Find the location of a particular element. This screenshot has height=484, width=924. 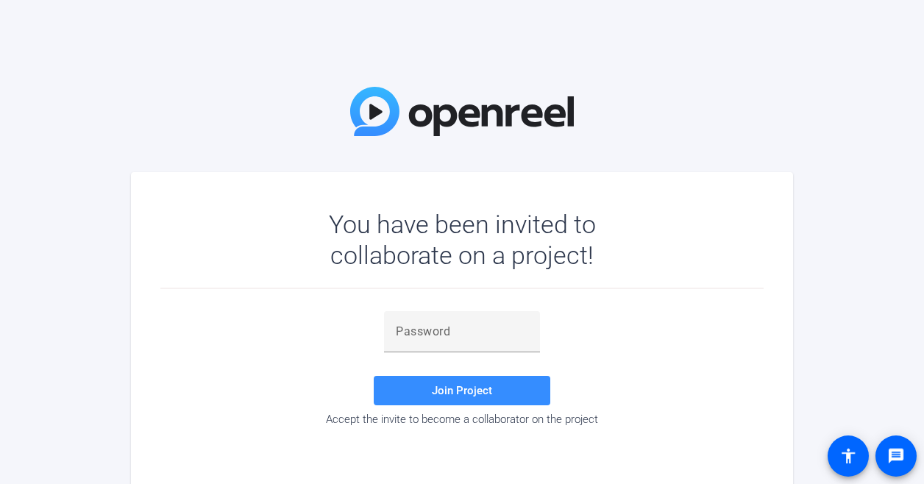

input: Password is located at coordinates (462, 332).